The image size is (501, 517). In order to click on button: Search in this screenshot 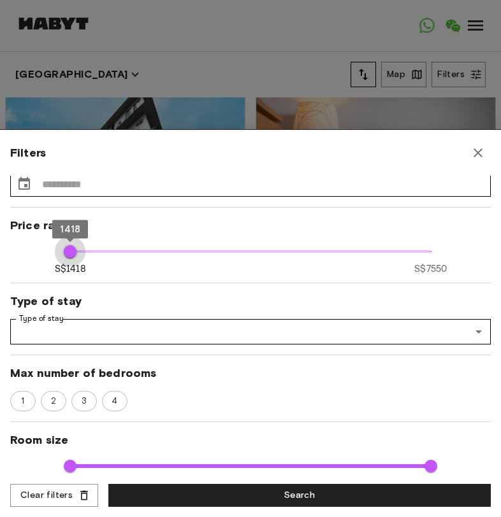, I will do `click(299, 495)`.